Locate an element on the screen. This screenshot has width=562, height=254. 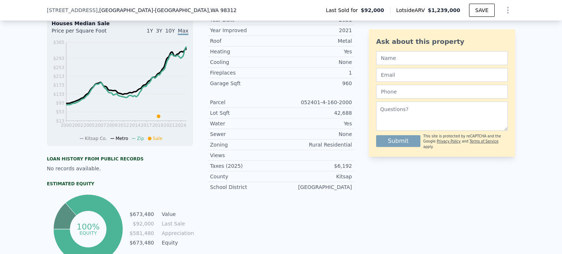
td: Last Sale is located at coordinates (177, 224).